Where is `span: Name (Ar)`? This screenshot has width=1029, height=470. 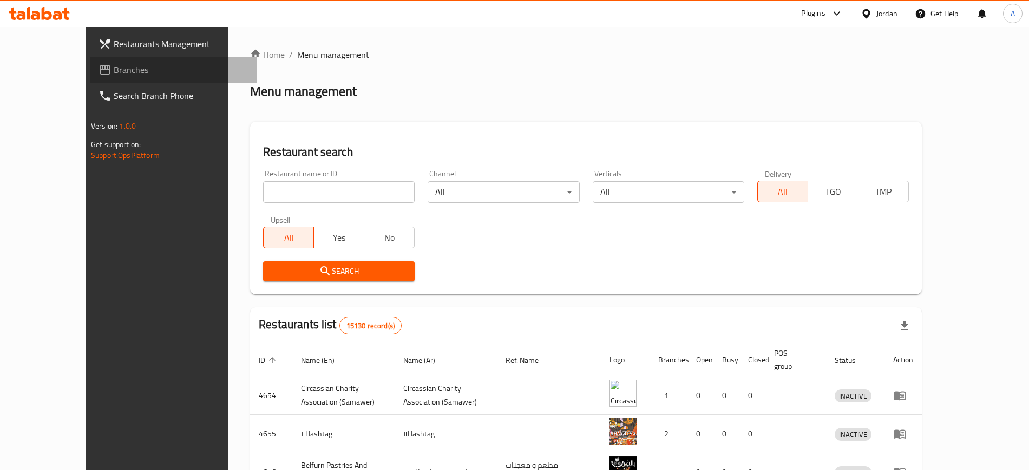
span: Name (Ar) is located at coordinates (426, 360).